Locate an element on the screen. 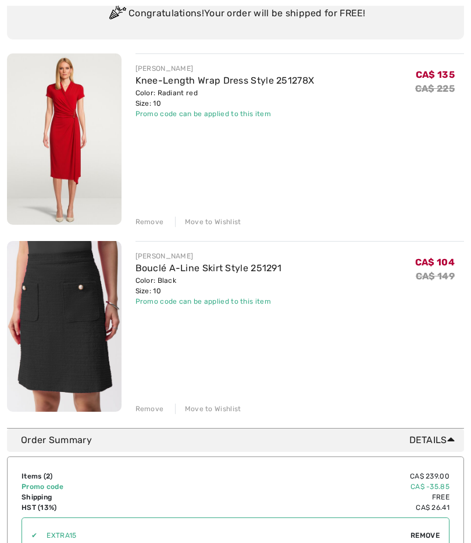  s: CA$ 225 is located at coordinates (435, 88).